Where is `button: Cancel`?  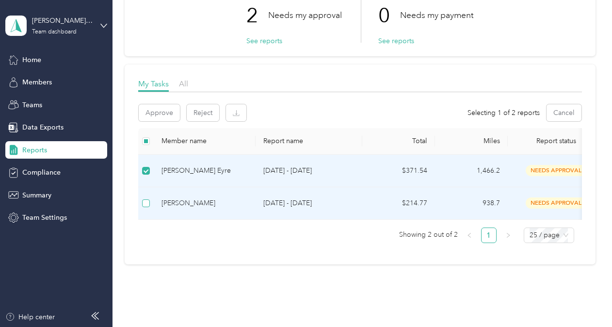 button: Cancel is located at coordinates (564, 112).